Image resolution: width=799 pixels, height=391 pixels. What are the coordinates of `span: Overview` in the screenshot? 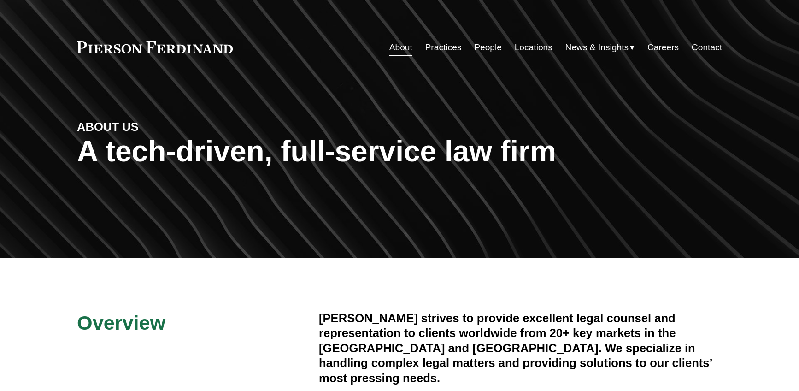 It's located at (121, 323).